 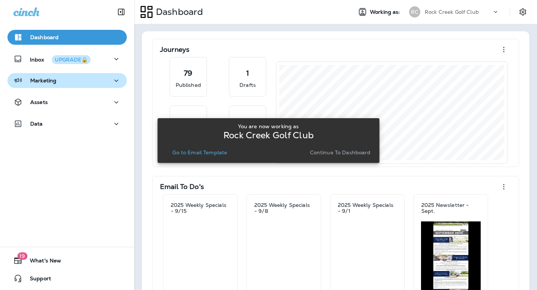 What do you see at coordinates (200, 153) in the screenshot?
I see `button: Go to Email Template` at bounding box center [200, 153].